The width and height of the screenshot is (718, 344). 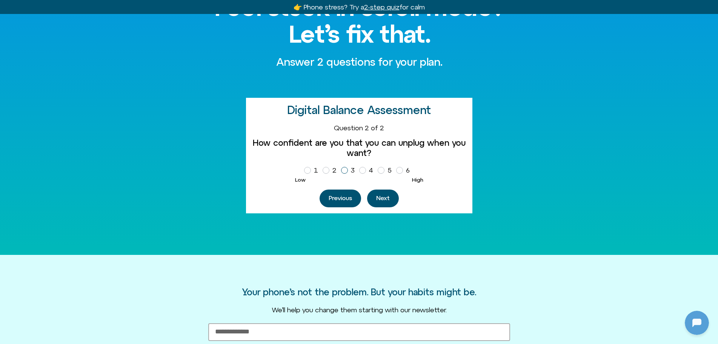 What do you see at coordinates (65, 247) in the screenshot?
I see `textarea: Message Input` at bounding box center [65, 247].